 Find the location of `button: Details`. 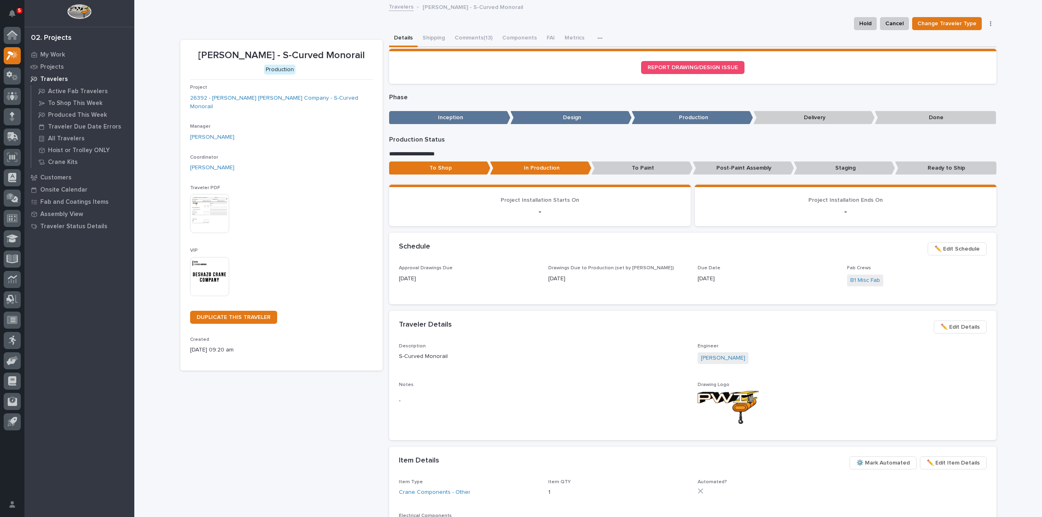

button: Details is located at coordinates (403, 39).